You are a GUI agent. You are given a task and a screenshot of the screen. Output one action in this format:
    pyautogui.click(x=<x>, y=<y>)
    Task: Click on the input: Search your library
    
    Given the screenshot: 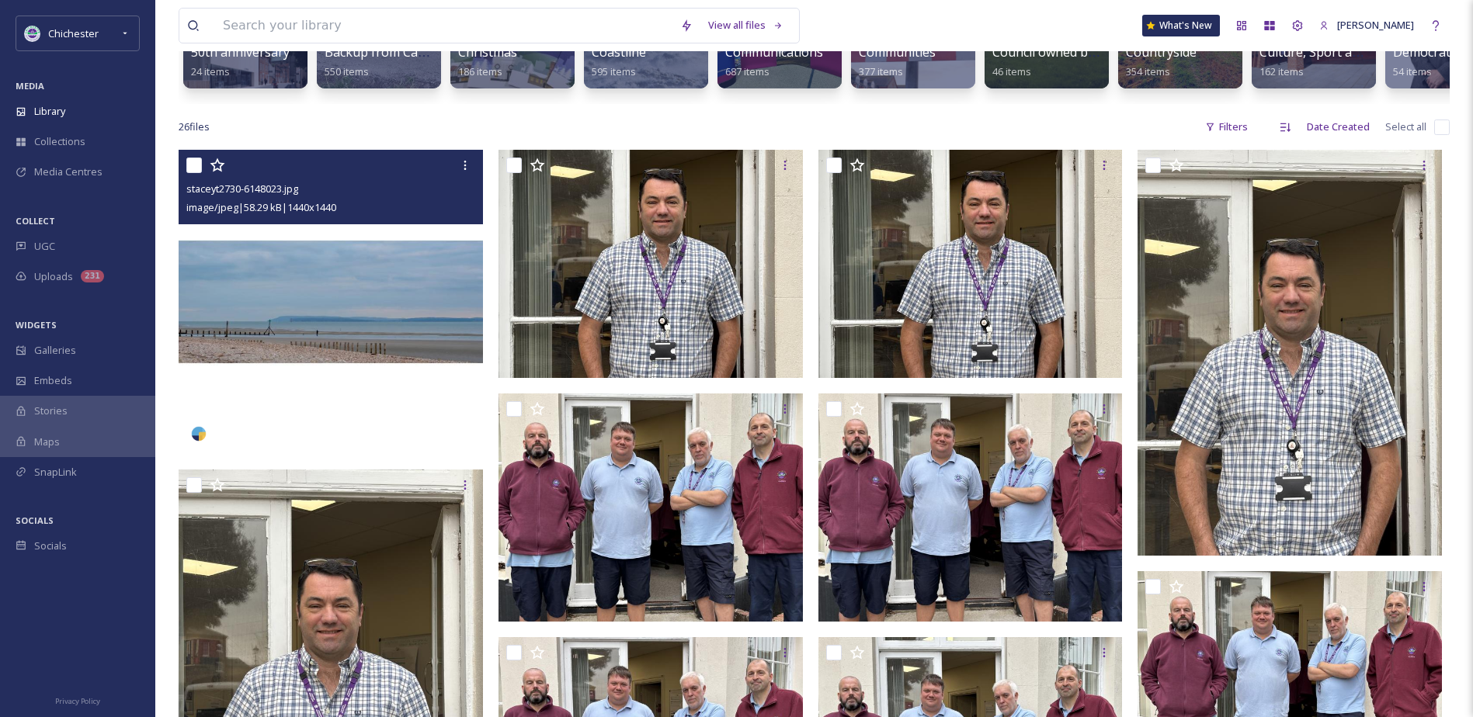 What is the action you would take?
    pyautogui.click(x=443, y=26)
    